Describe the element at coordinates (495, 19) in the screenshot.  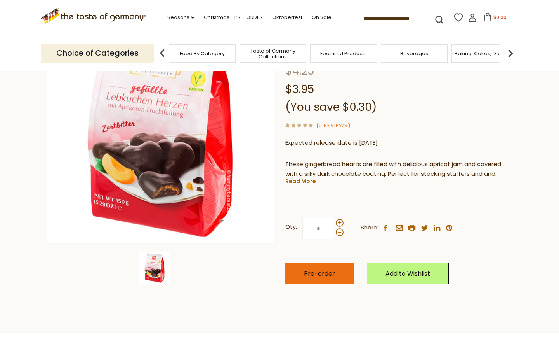
I see `button: $0.00` at that location.